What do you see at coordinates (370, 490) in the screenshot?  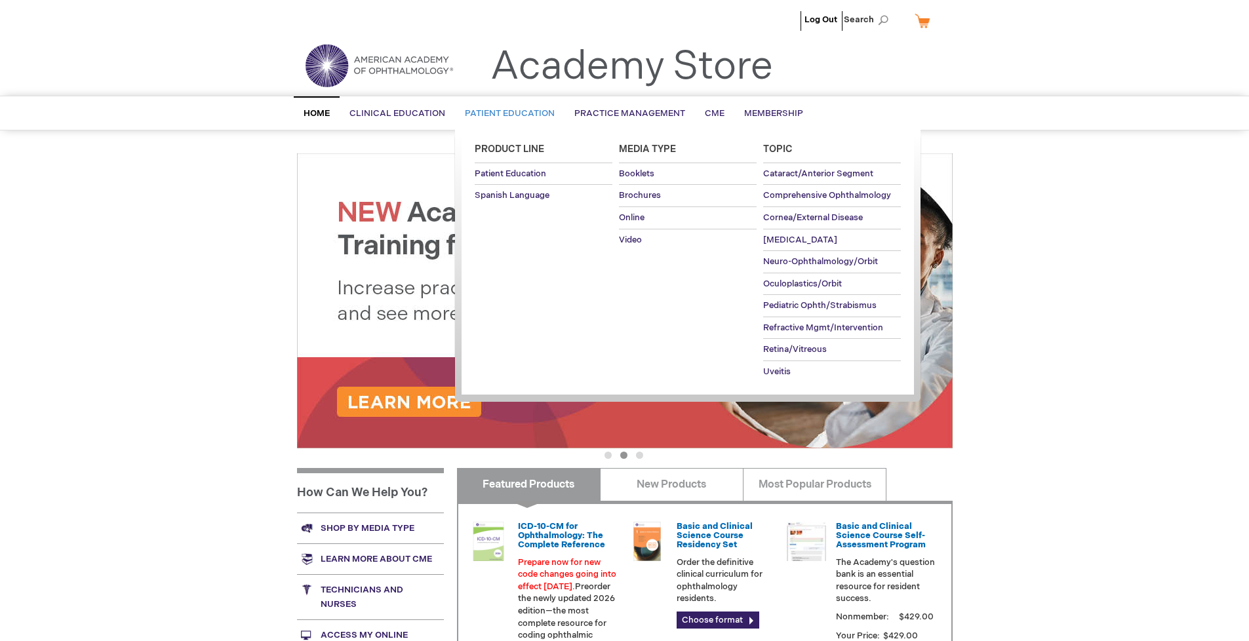 I see `h1: How Can We Help You?` at bounding box center [370, 490].